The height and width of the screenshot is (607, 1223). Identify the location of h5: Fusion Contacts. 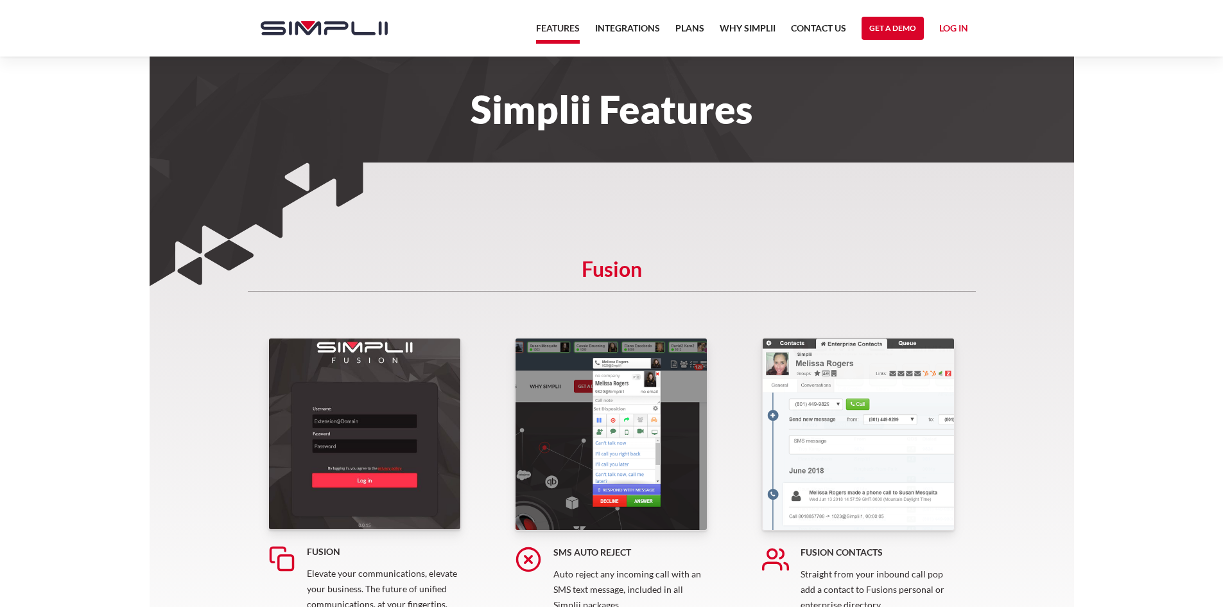
(878, 552).